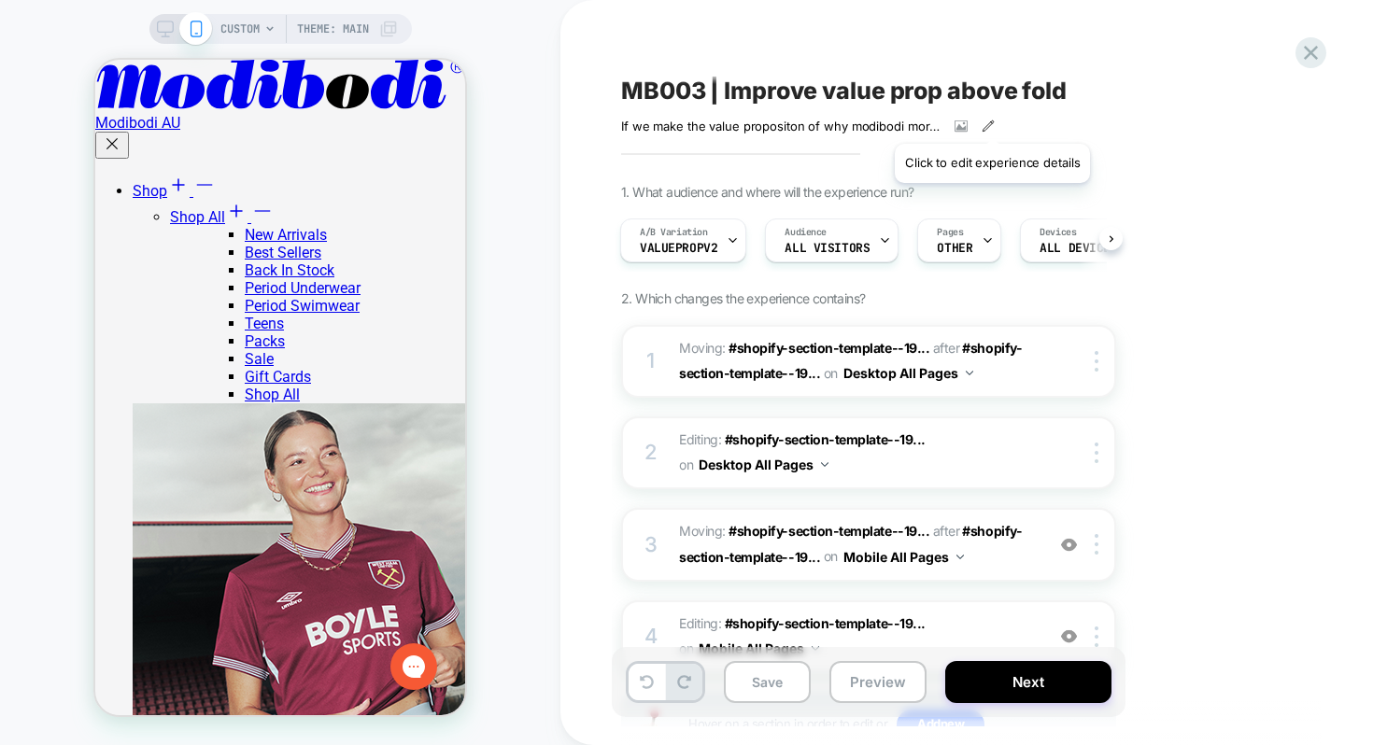 The width and height of the screenshot is (1373, 745). I want to click on a: Sale, so click(163, 299).